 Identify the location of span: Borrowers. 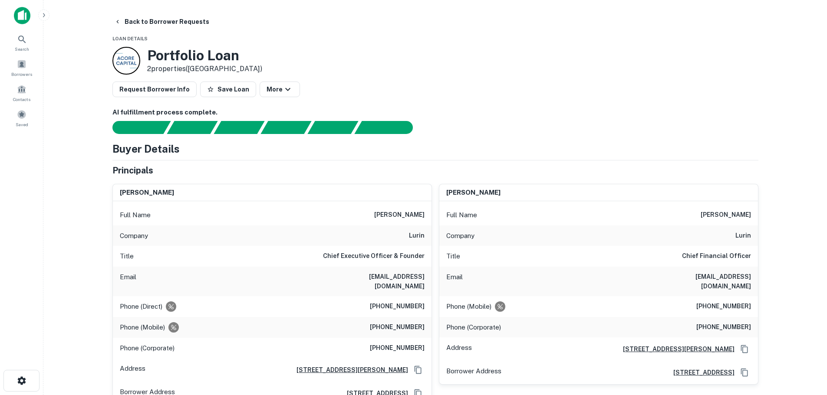
(22, 74).